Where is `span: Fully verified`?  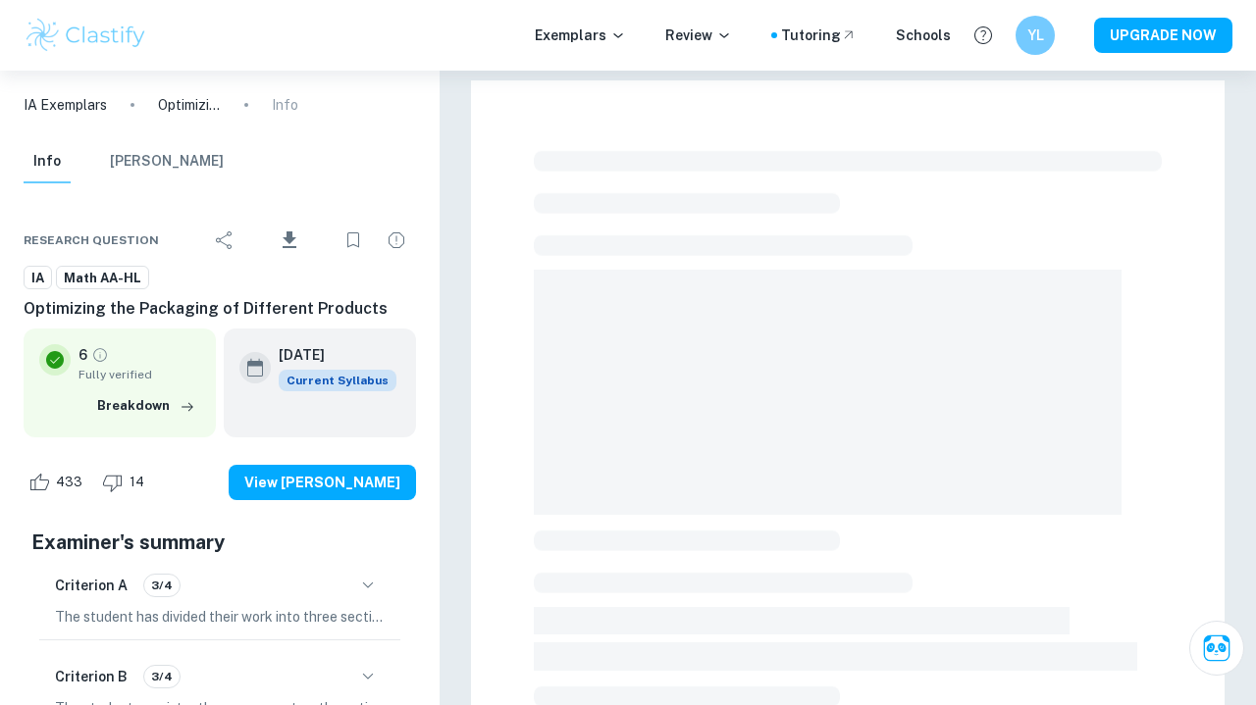
span: Fully verified is located at coordinates (139, 375).